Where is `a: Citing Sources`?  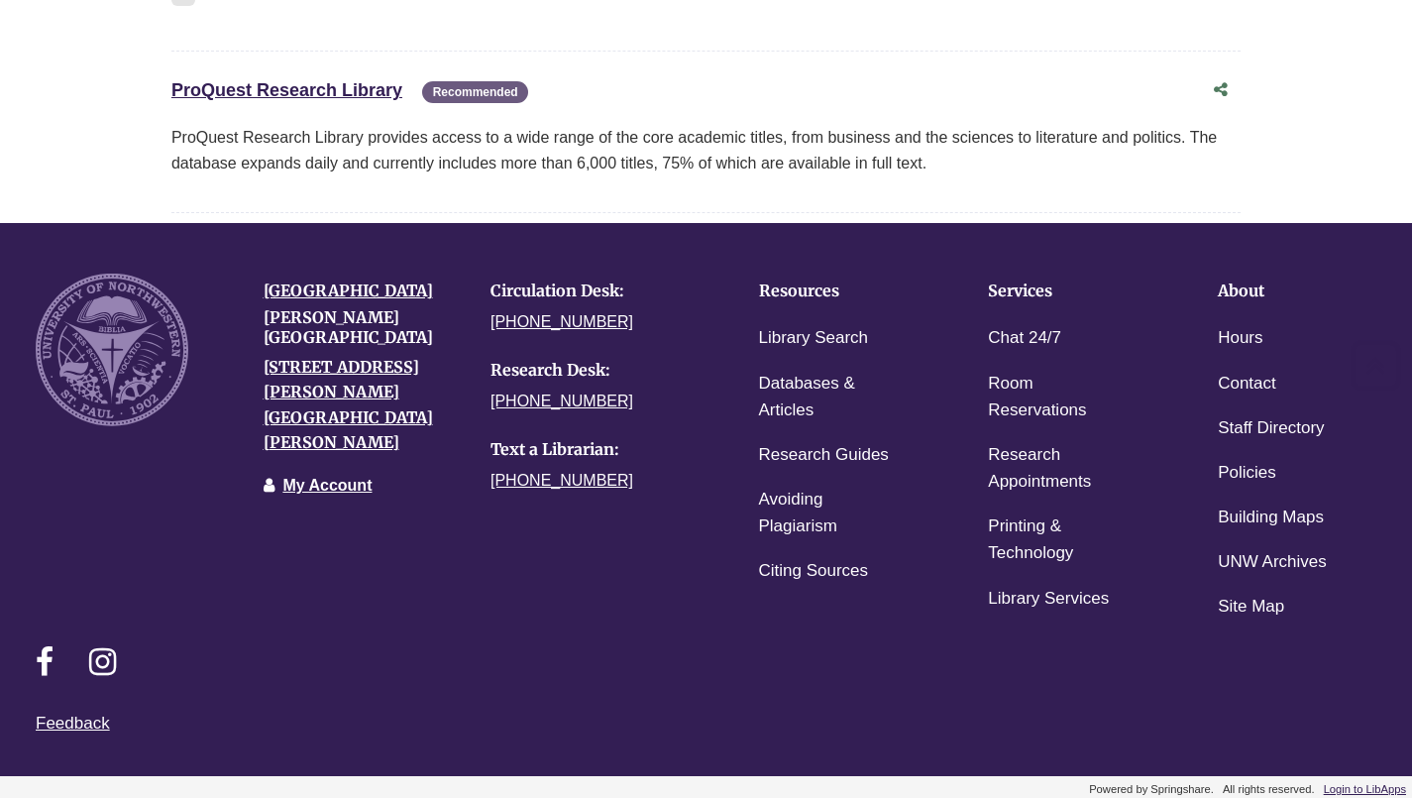
a: Citing Sources is located at coordinates (814, 571).